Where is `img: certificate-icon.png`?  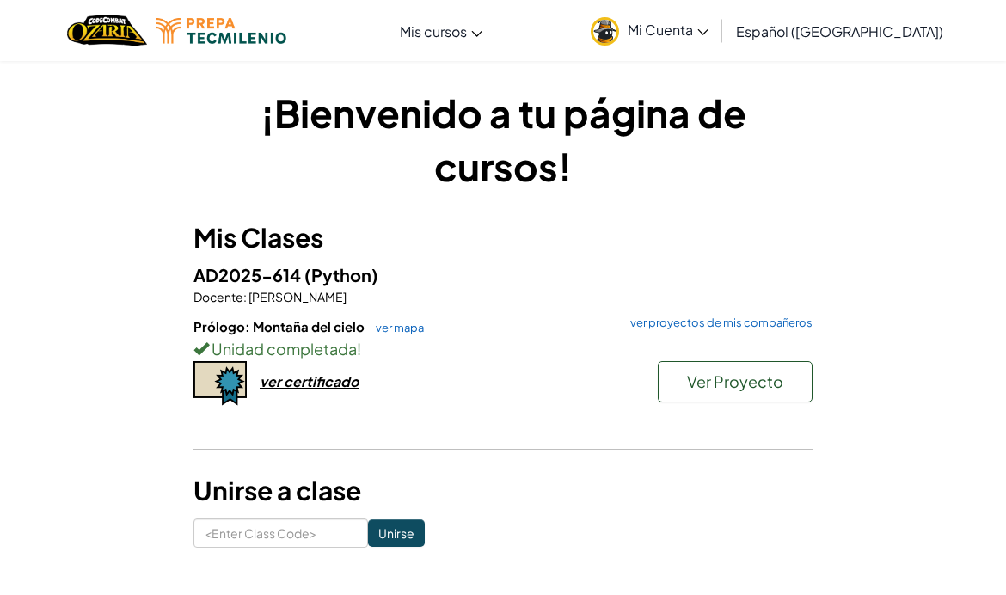
img: certificate-icon.png is located at coordinates (220, 384).